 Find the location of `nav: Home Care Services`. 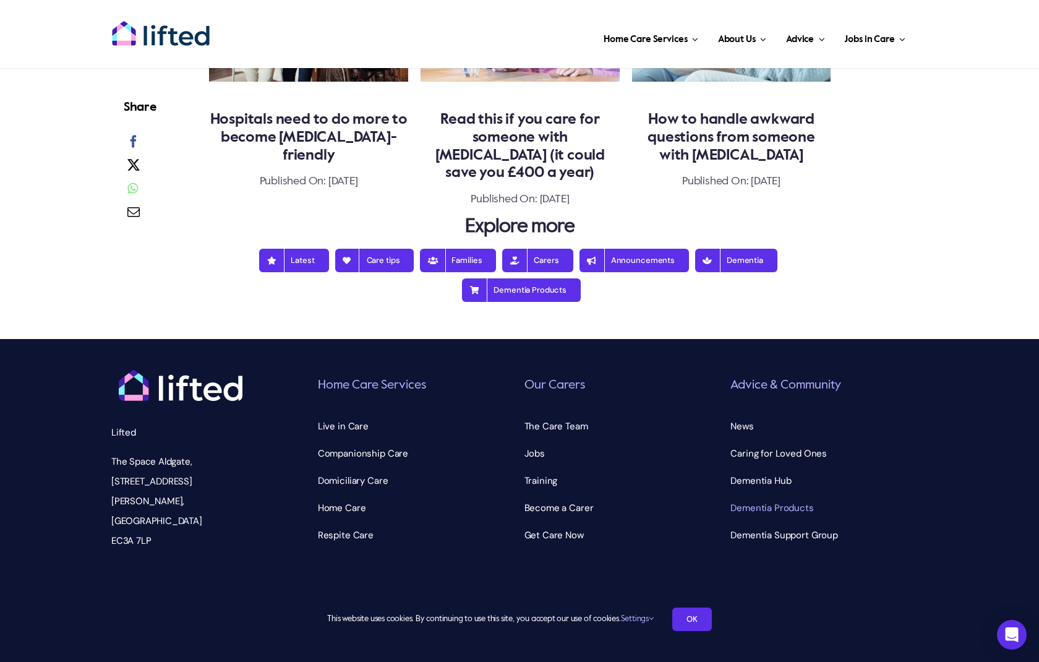

nav: Home Care Services is located at coordinates (416, 481).